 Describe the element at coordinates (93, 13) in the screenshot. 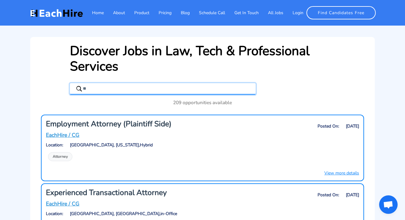

I see `a: Home` at that location.